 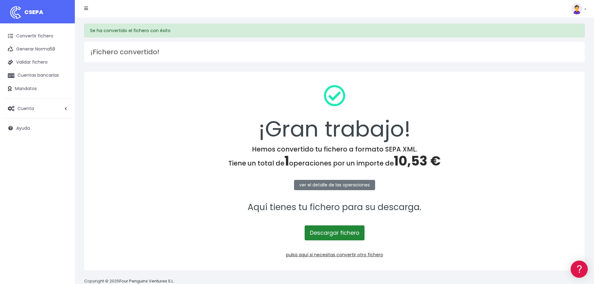 What do you see at coordinates (62, 127) in the screenshot?
I see `div: Facturación` at bounding box center [62, 127].